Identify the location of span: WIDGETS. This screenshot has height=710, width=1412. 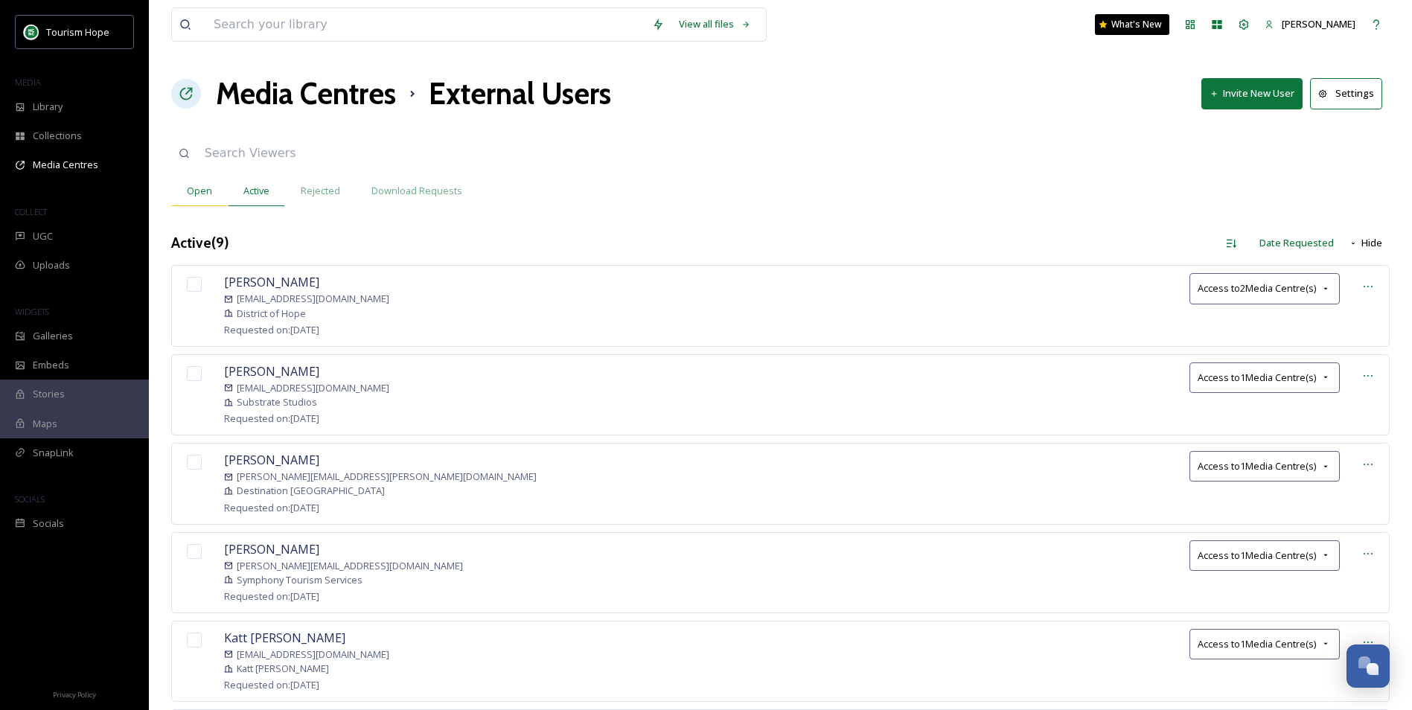
(32, 311).